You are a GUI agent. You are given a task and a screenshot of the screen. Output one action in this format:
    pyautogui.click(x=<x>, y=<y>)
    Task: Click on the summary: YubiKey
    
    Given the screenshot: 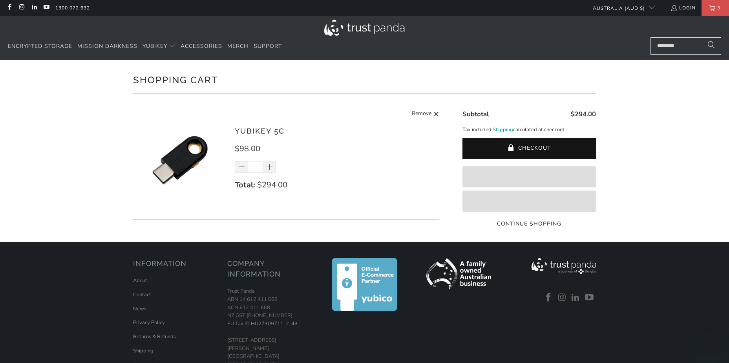 What is the action you would take?
    pyautogui.click(x=159, y=46)
    